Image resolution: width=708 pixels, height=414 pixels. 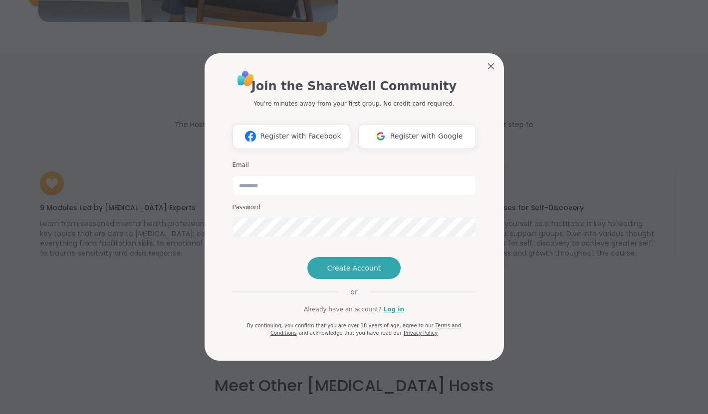 I want to click on span: or, so click(x=354, y=292).